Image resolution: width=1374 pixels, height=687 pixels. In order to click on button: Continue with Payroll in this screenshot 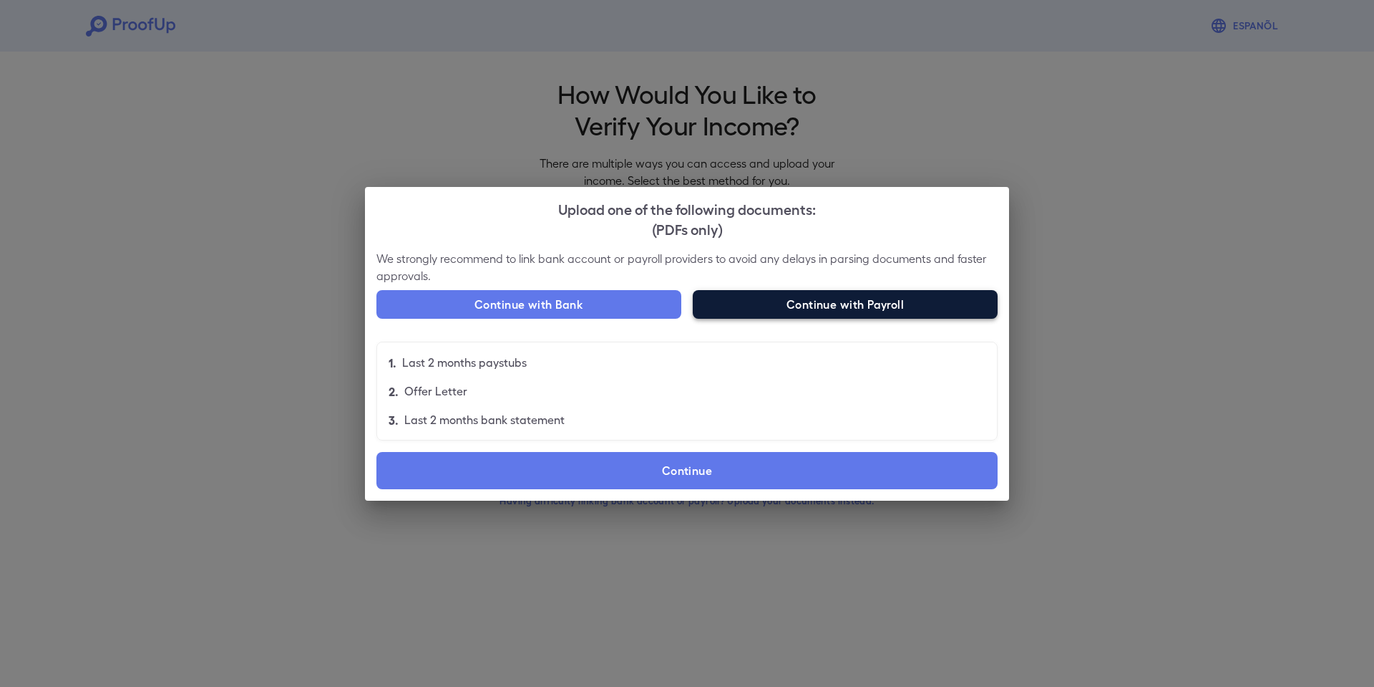, I will do `click(845, 304)`.